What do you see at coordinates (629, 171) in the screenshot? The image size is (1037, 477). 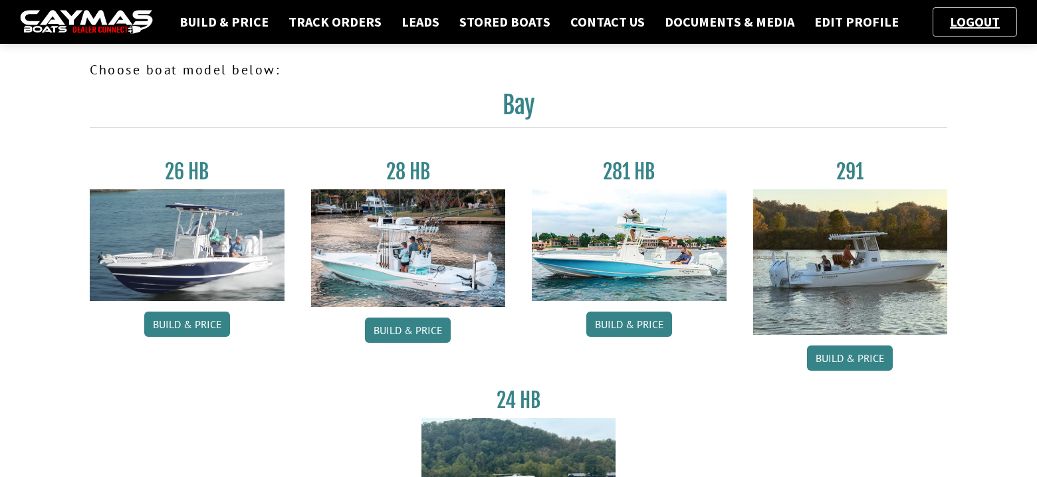 I see `h3: 281 HB` at bounding box center [629, 171].